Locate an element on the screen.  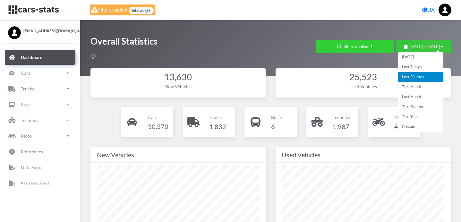
p: References is located at coordinates (32, 151).